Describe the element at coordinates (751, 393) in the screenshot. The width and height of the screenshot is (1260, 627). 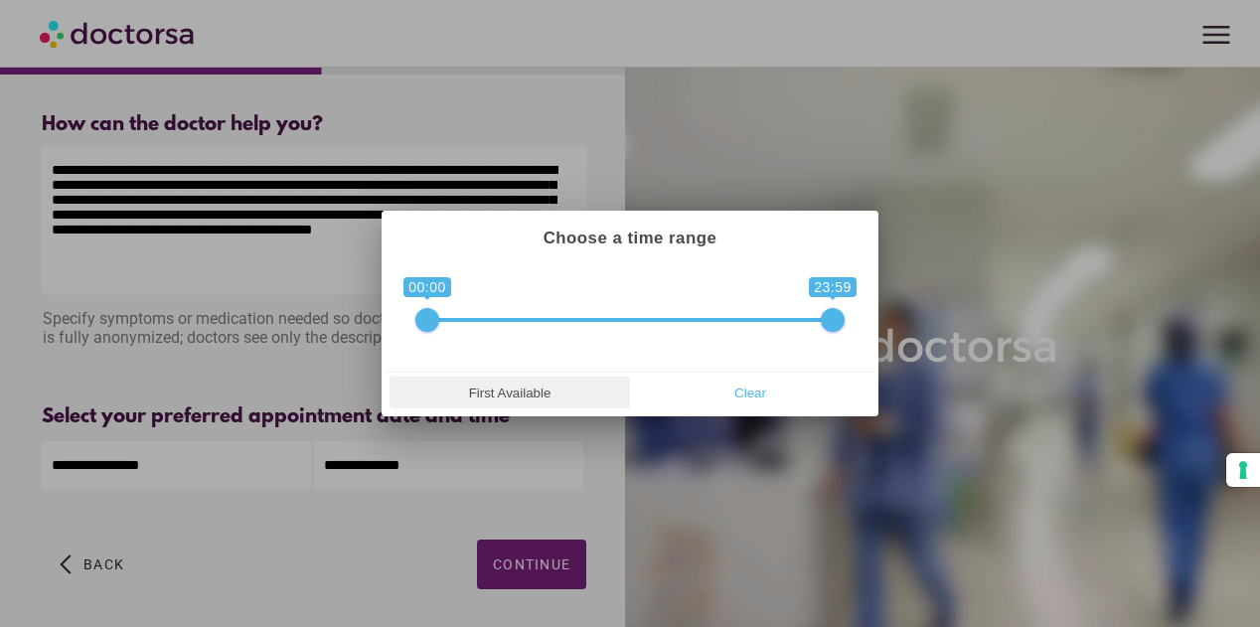
I see `button: Clear` at that location.